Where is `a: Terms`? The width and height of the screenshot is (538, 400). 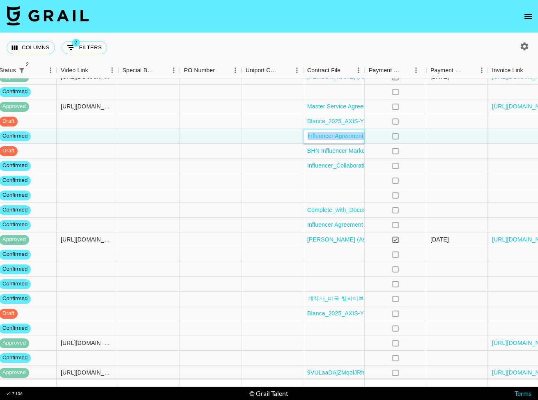
a: Terms is located at coordinates (523, 393).